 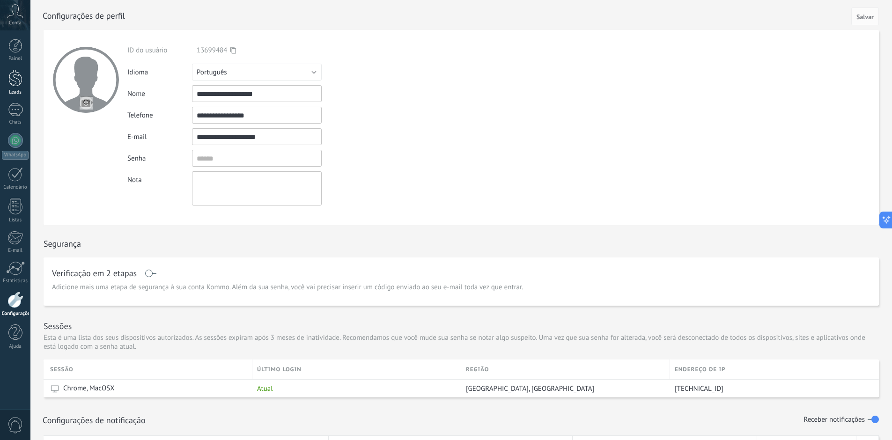 What do you see at coordinates (89, 389) in the screenshot?
I see `span: Chrome, MacOSX` at bounding box center [89, 389].